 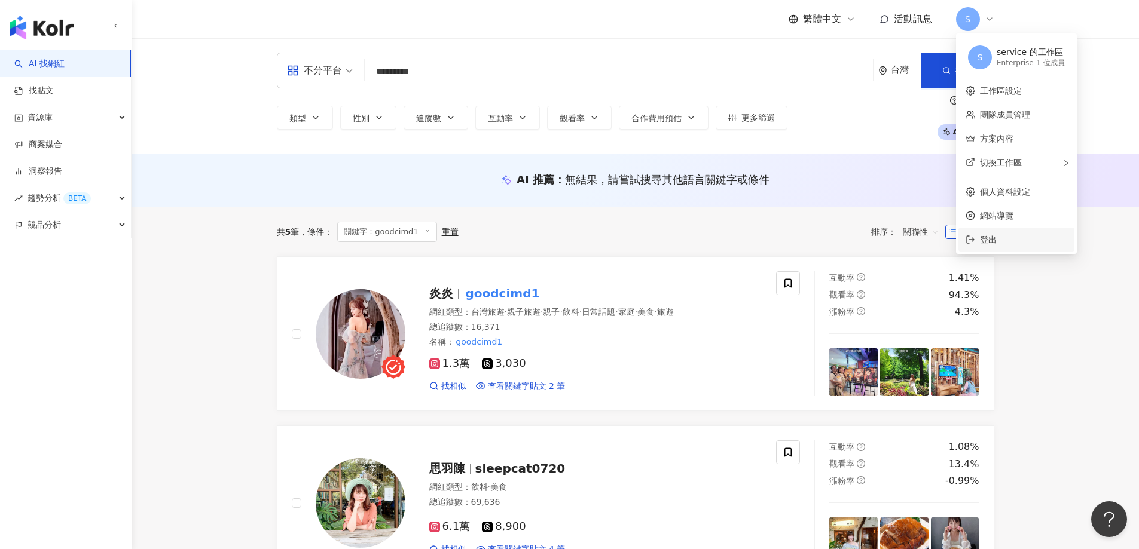 What do you see at coordinates (40, 117) in the screenshot?
I see `span: 資源庫` at bounding box center [40, 117].